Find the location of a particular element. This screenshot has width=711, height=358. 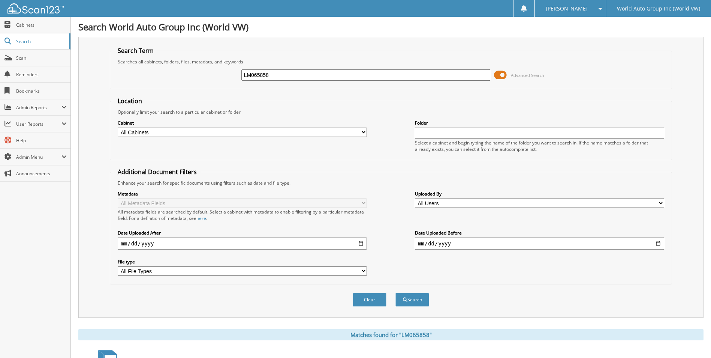

span: User Reports is located at coordinates (39, 124).